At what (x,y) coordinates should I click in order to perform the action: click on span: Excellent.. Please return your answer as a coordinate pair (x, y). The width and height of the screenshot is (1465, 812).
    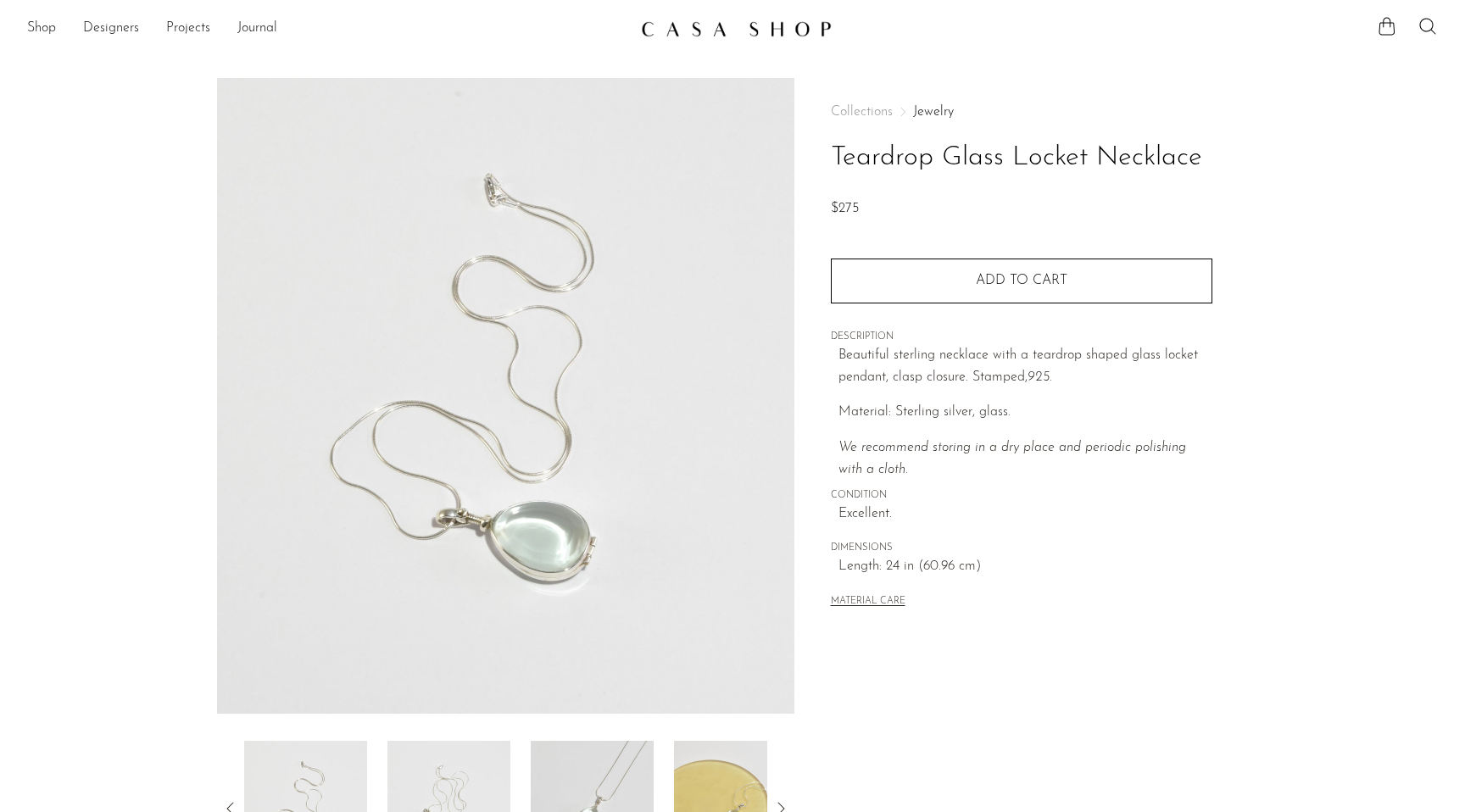
    Looking at the image, I should click on (1026, 515).